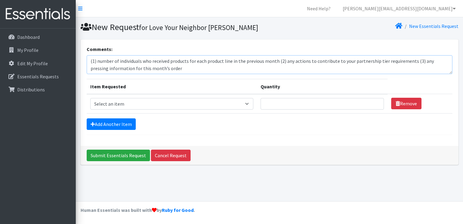  Describe the element at coordinates (118, 155) in the screenshot. I see `input: Submit Essentials Request` at that location.